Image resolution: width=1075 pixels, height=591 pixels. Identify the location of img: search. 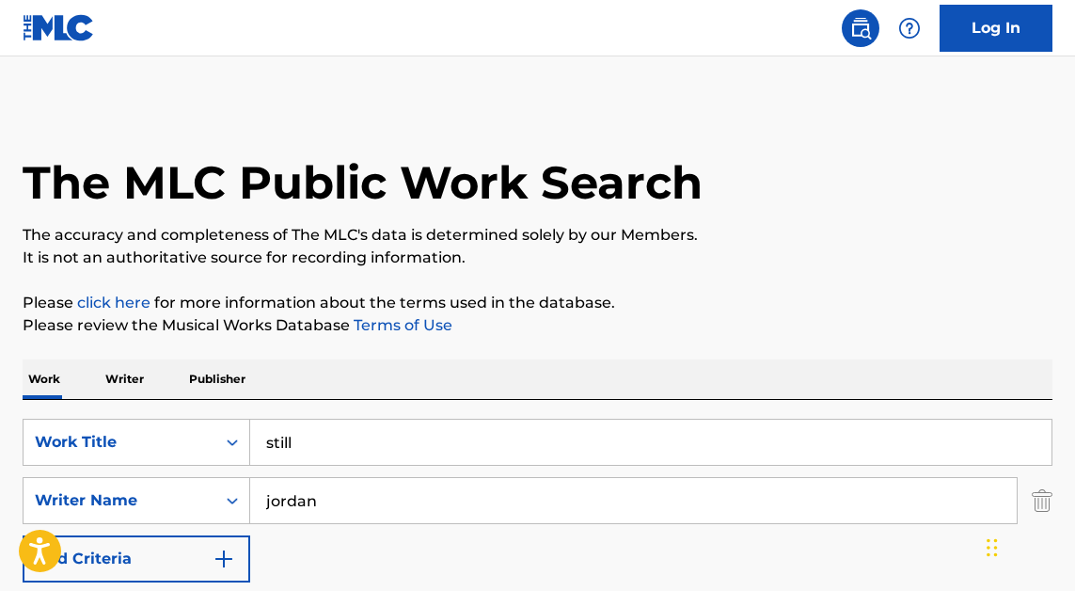
(860, 28).